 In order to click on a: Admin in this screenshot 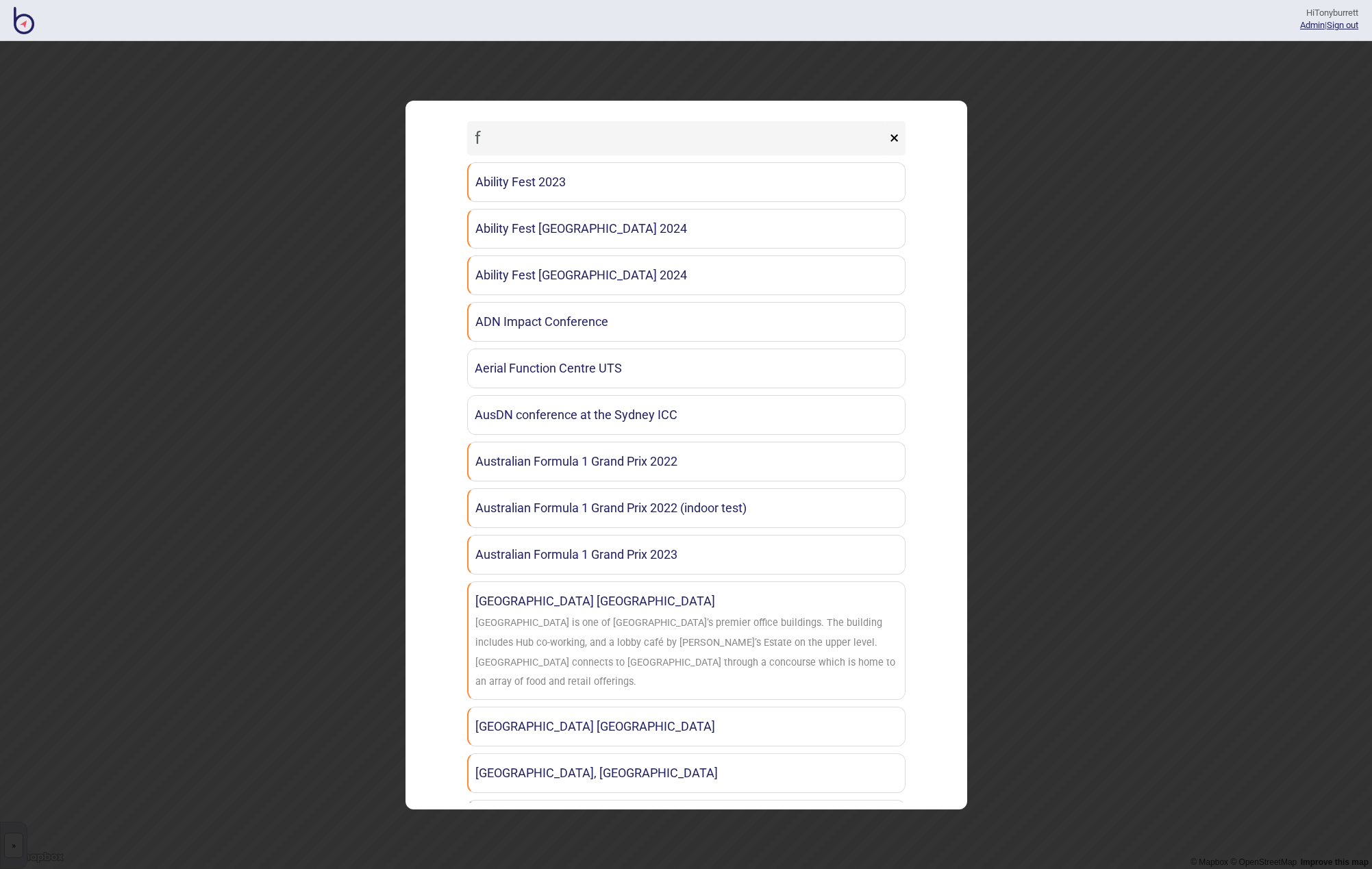, I will do `click(1312, 25)`.